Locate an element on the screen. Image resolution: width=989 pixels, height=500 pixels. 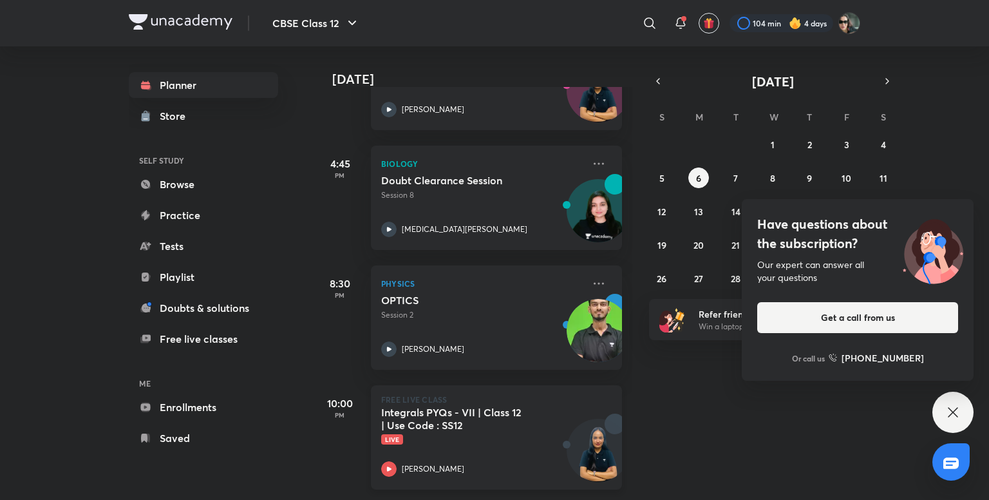
img: Company Logo is located at coordinates (180, 22).